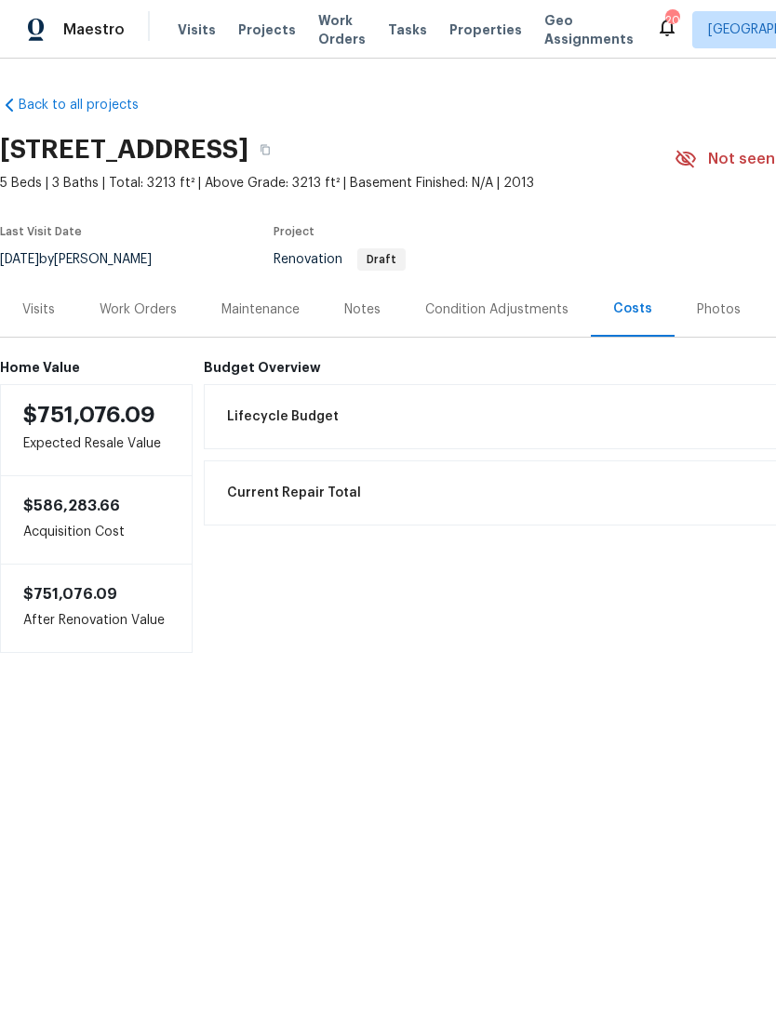 This screenshot has width=776, height=1011. I want to click on span: $586,283.66, so click(72, 506).